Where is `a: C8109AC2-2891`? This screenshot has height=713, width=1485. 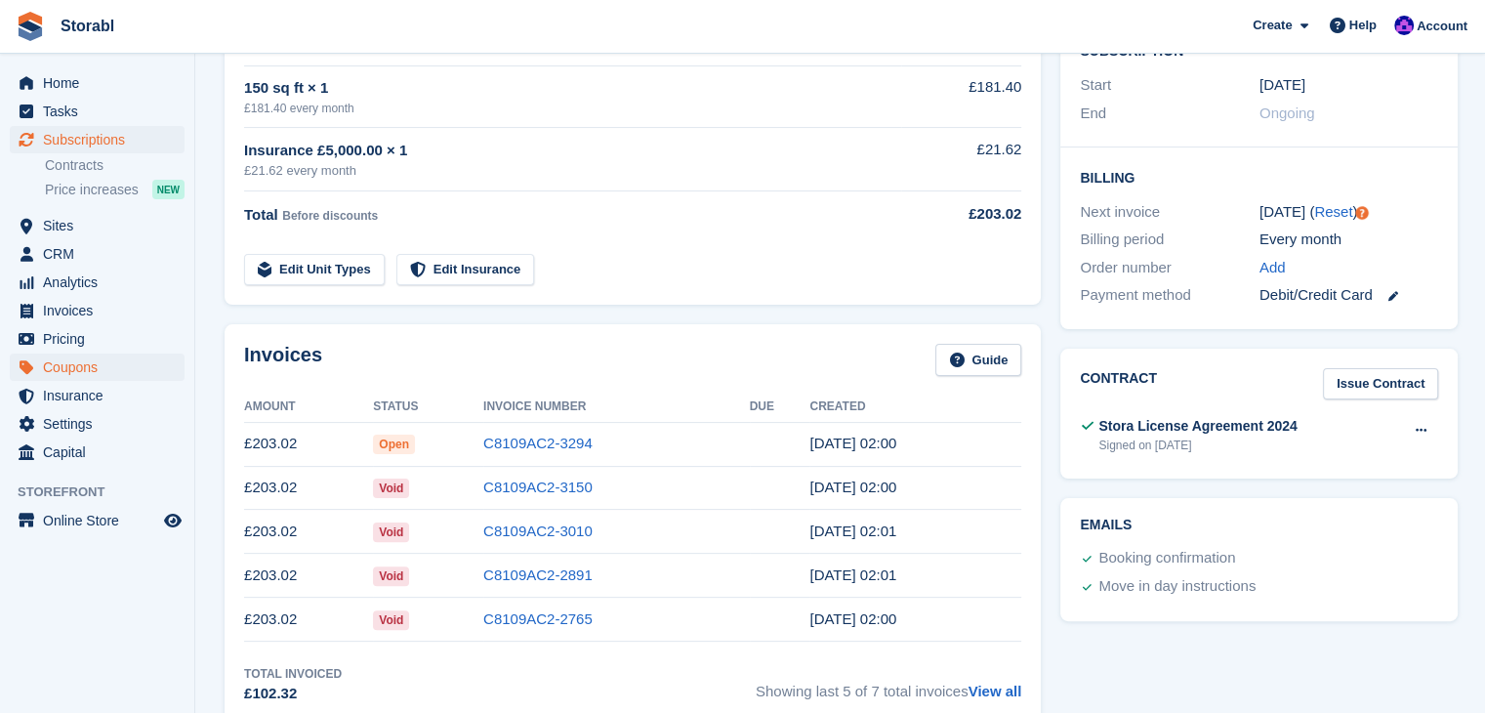
a: C8109AC2-2891 is located at coordinates (538, 574).